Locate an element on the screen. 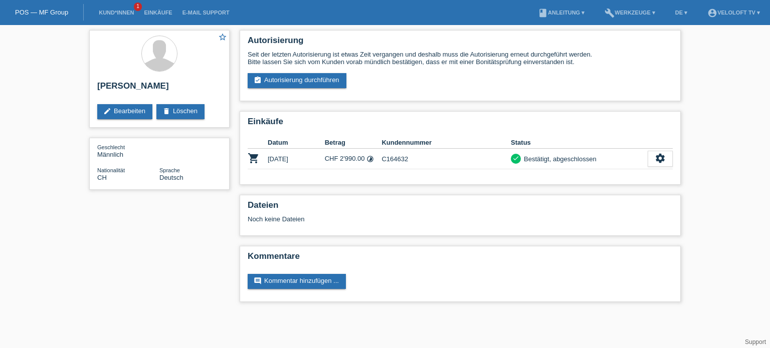 Image resolution: width=770 pixels, height=348 pixels. h2: Dateien is located at coordinates (460, 208).